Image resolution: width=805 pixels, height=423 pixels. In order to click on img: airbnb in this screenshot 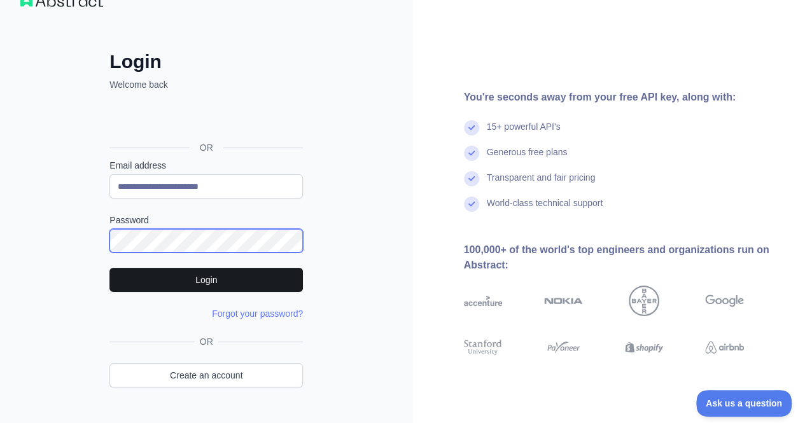, I will do `click(724, 348)`.